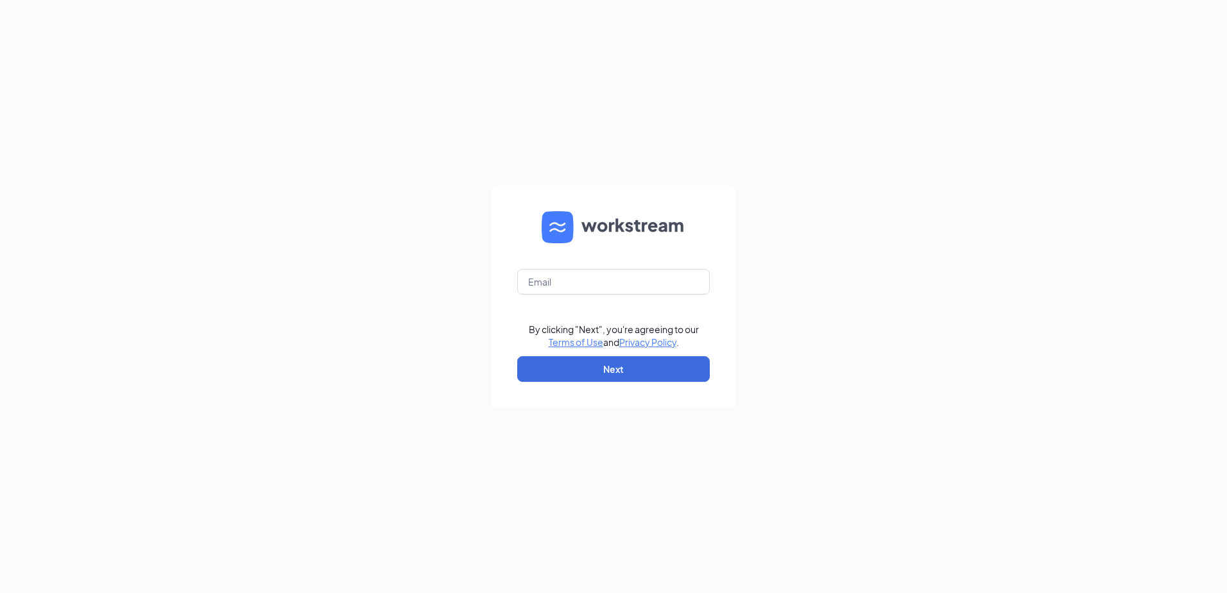 This screenshot has height=593, width=1227. What do you see at coordinates (614, 369) in the screenshot?
I see `button: Next` at bounding box center [614, 369].